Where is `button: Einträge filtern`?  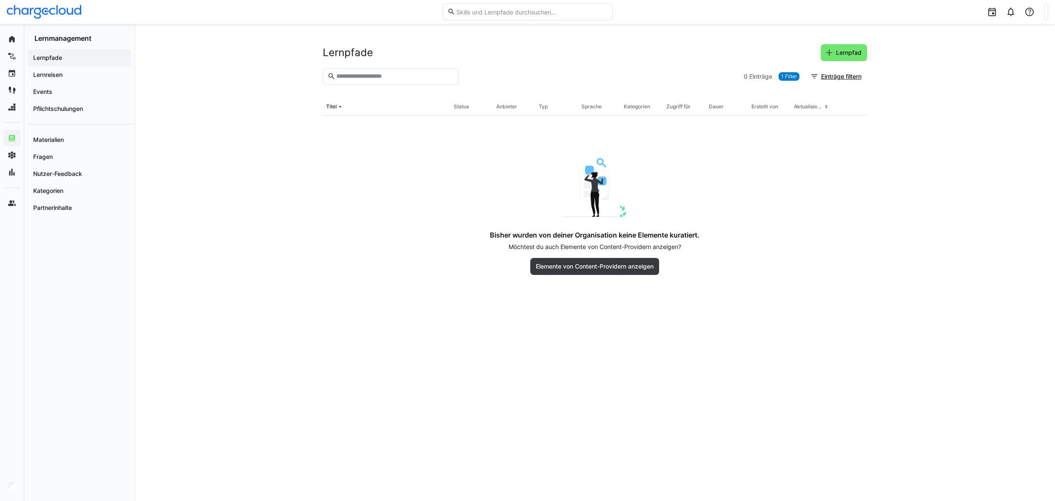
button: Einträge filtern is located at coordinates (836, 77).